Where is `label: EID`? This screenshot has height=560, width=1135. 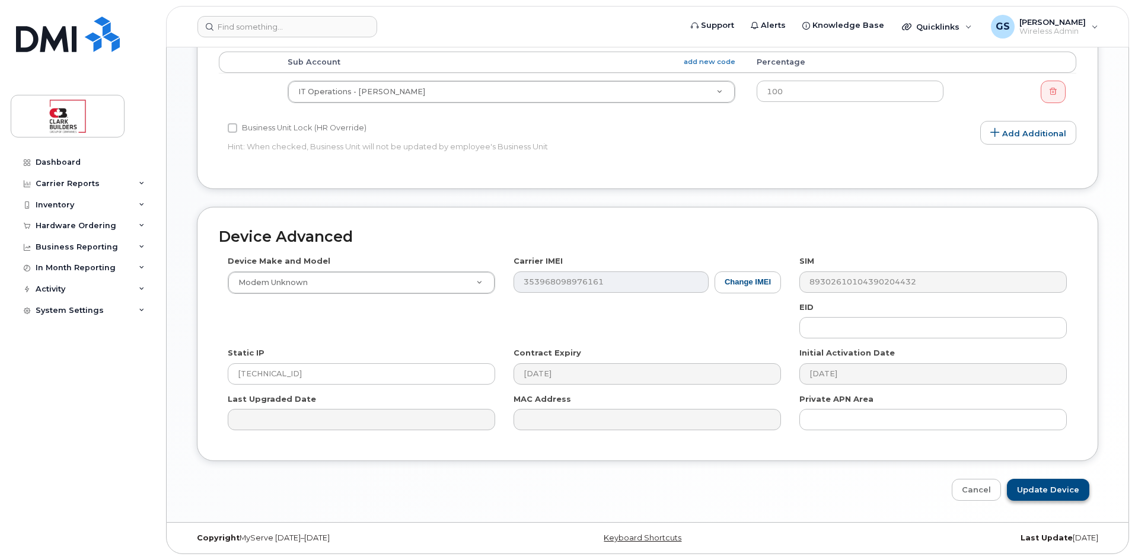
label: EID is located at coordinates (806, 307).